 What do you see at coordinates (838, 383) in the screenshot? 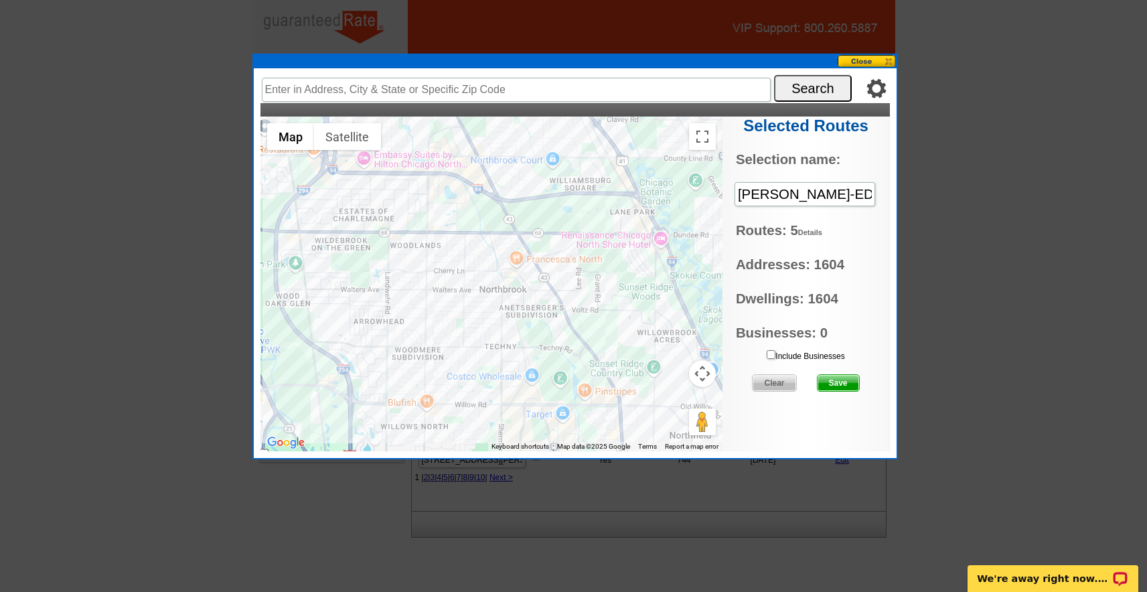
I see `span: Save` at bounding box center [838, 383].